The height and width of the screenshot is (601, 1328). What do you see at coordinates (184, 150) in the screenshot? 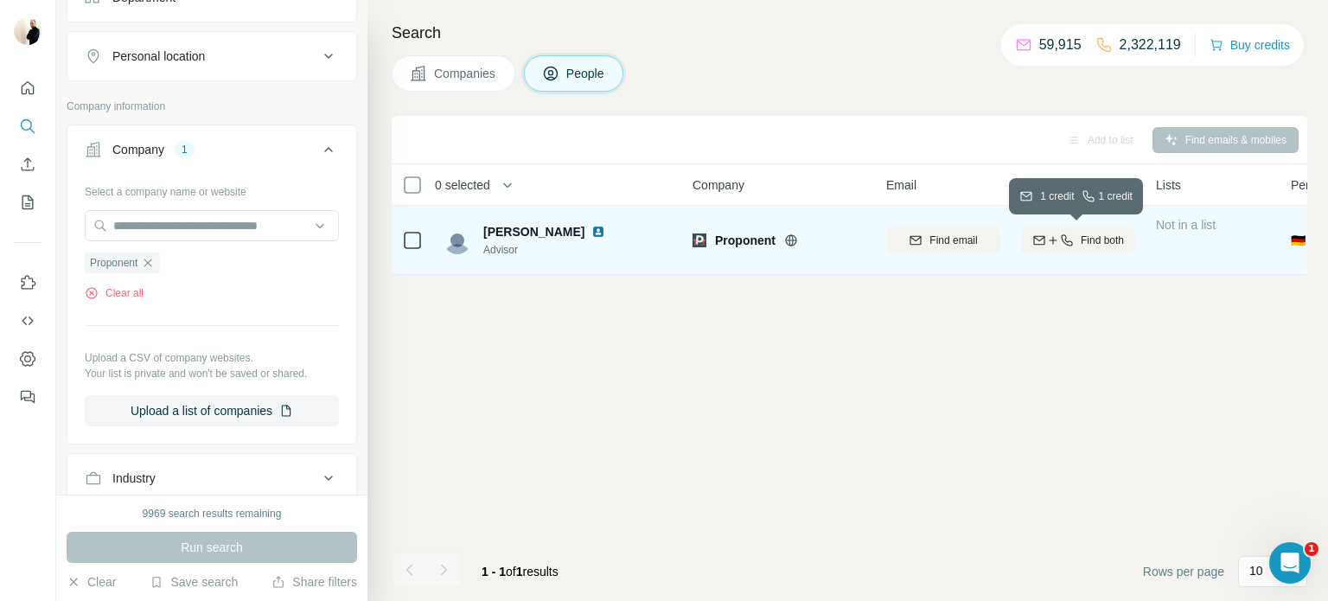
I see `div: 1` at bounding box center [184, 150].